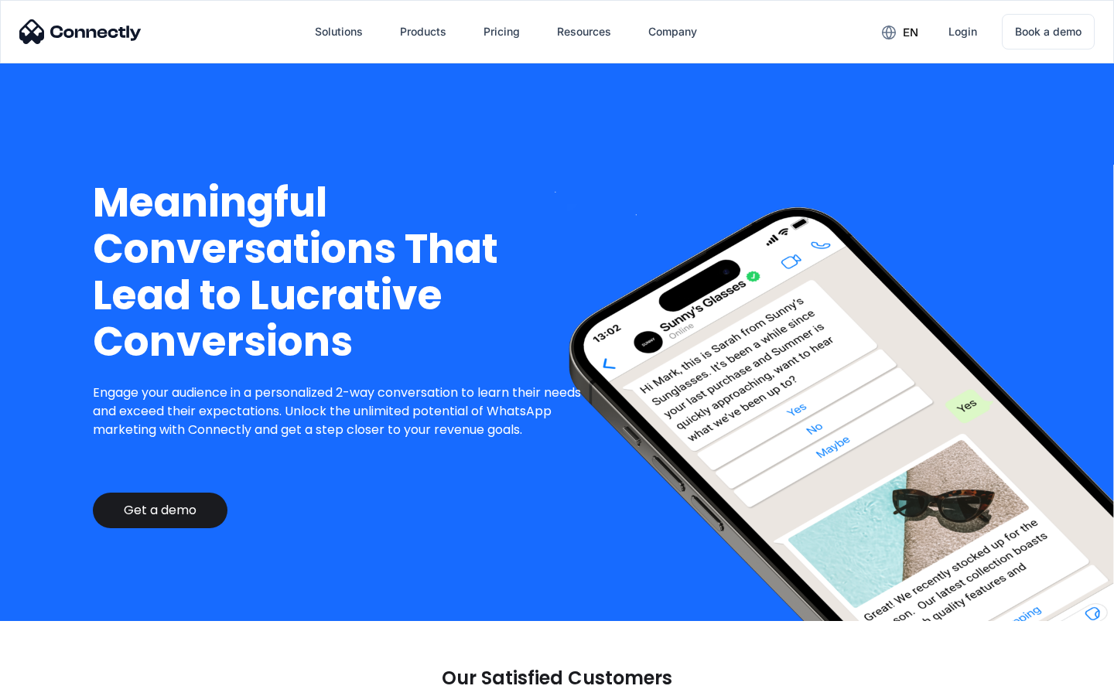 Image resolution: width=1114 pixels, height=696 pixels. I want to click on div: Products, so click(423, 32).